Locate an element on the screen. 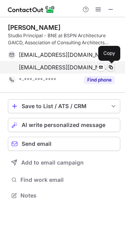 This screenshot has height=250, width=125. div: Save to List / ATS / CRM is located at coordinates (64, 106).